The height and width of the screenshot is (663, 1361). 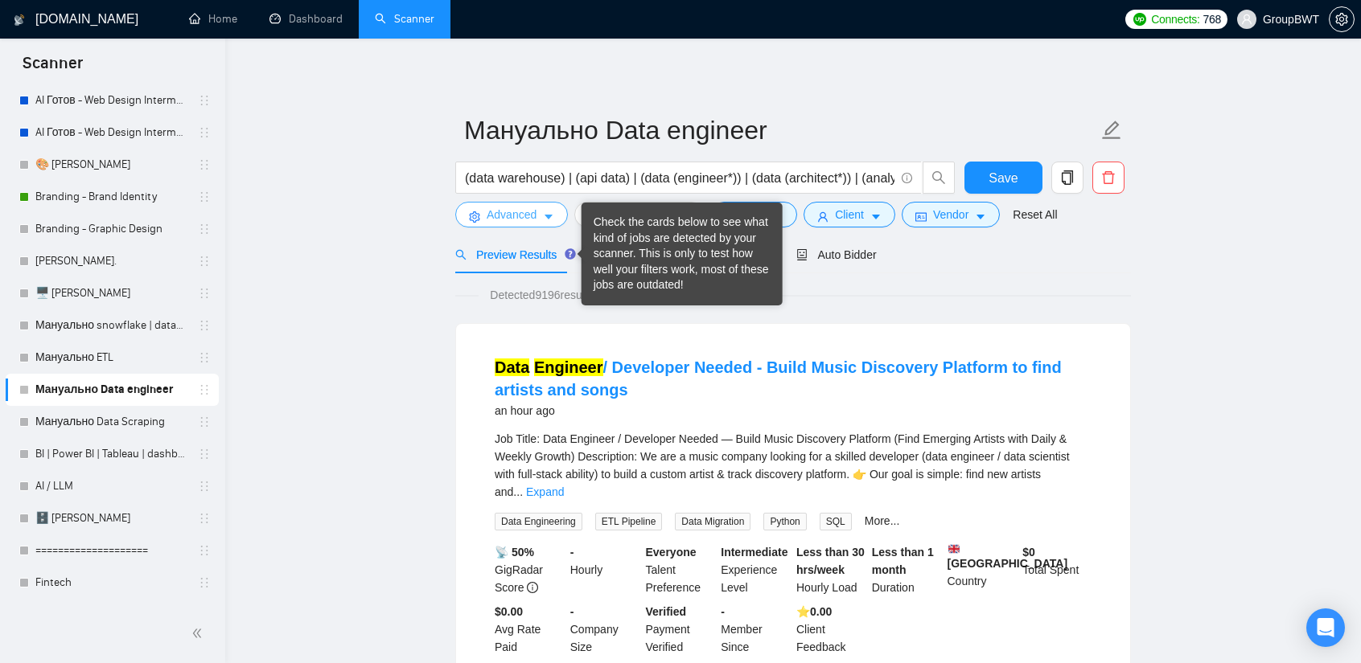 I want to click on button: idcardVendorcaret-down, so click(x=951, y=215).